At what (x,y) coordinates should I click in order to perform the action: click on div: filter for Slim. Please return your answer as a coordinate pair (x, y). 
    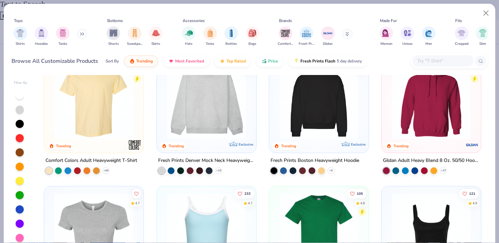
    Looking at the image, I should click on (483, 36).